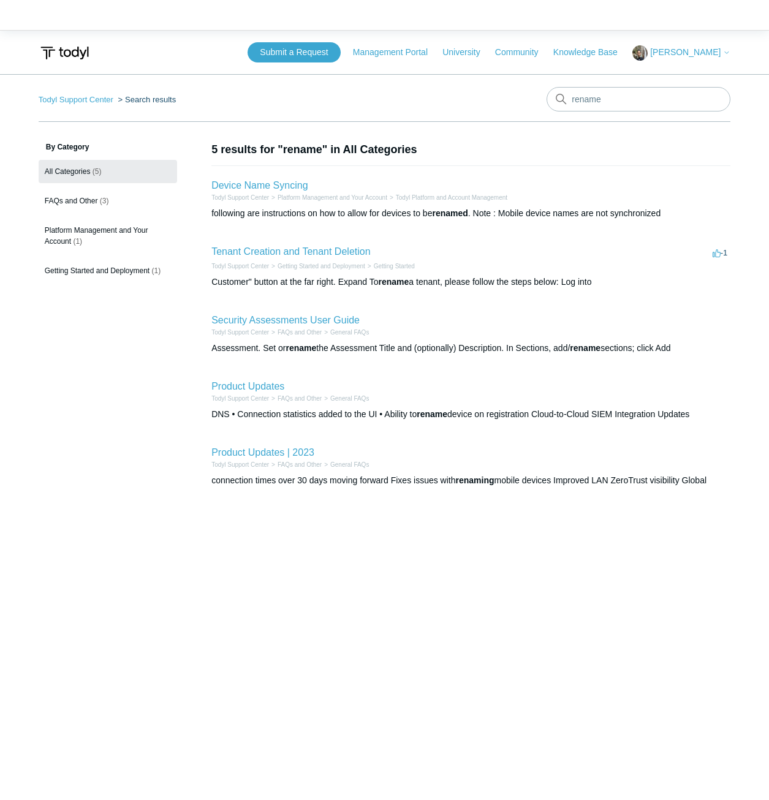 The height and width of the screenshot is (800, 769). I want to click on input: Search, so click(639, 99).